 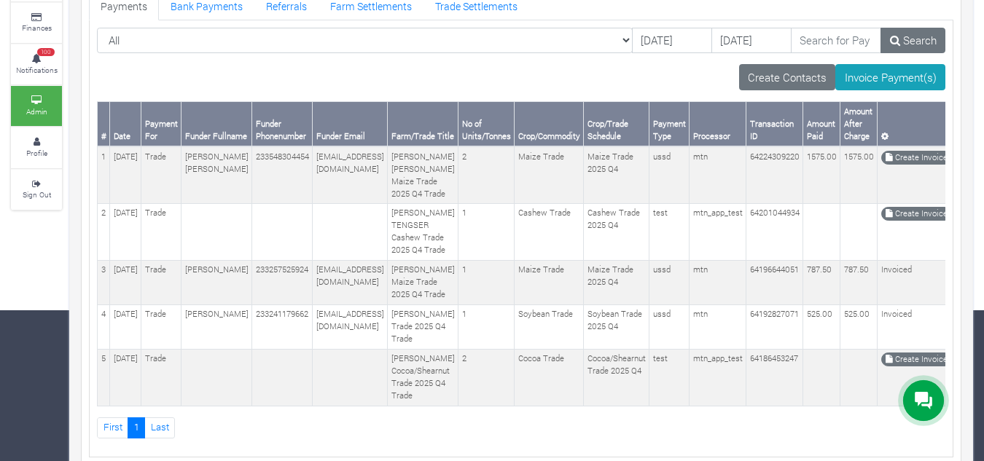 I want to click on th: Funder Fullname, so click(x=216, y=124).